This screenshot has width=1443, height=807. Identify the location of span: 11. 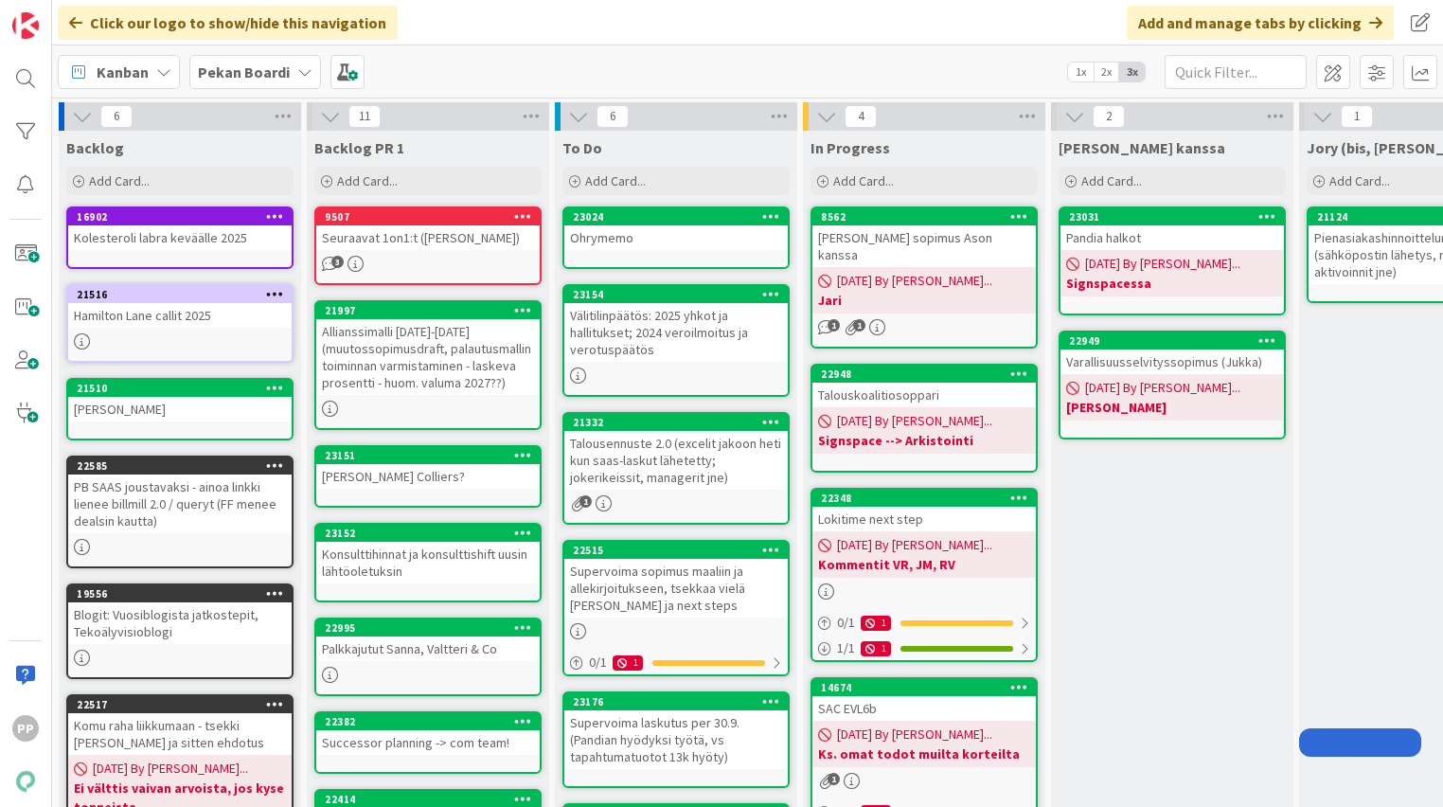
(364, 116).